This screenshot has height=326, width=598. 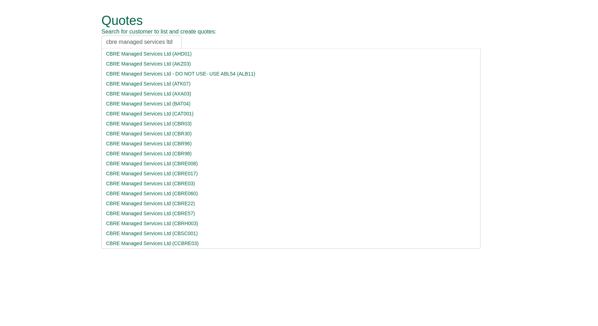 I want to click on div: CBRE Managed Services Ltd (CCBRE03), so click(x=291, y=243).